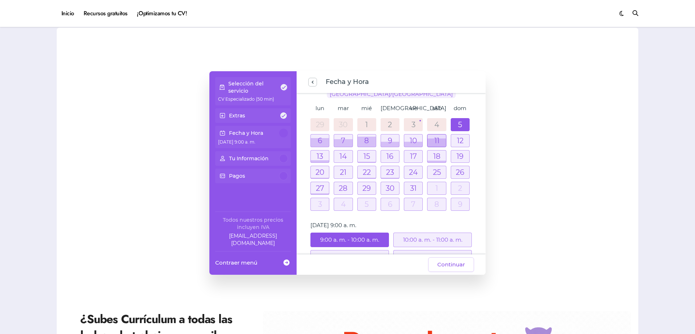 The image size is (695, 334). What do you see at coordinates (68, 13) in the screenshot?
I see `a: Inicio` at bounding box center [68, 13].